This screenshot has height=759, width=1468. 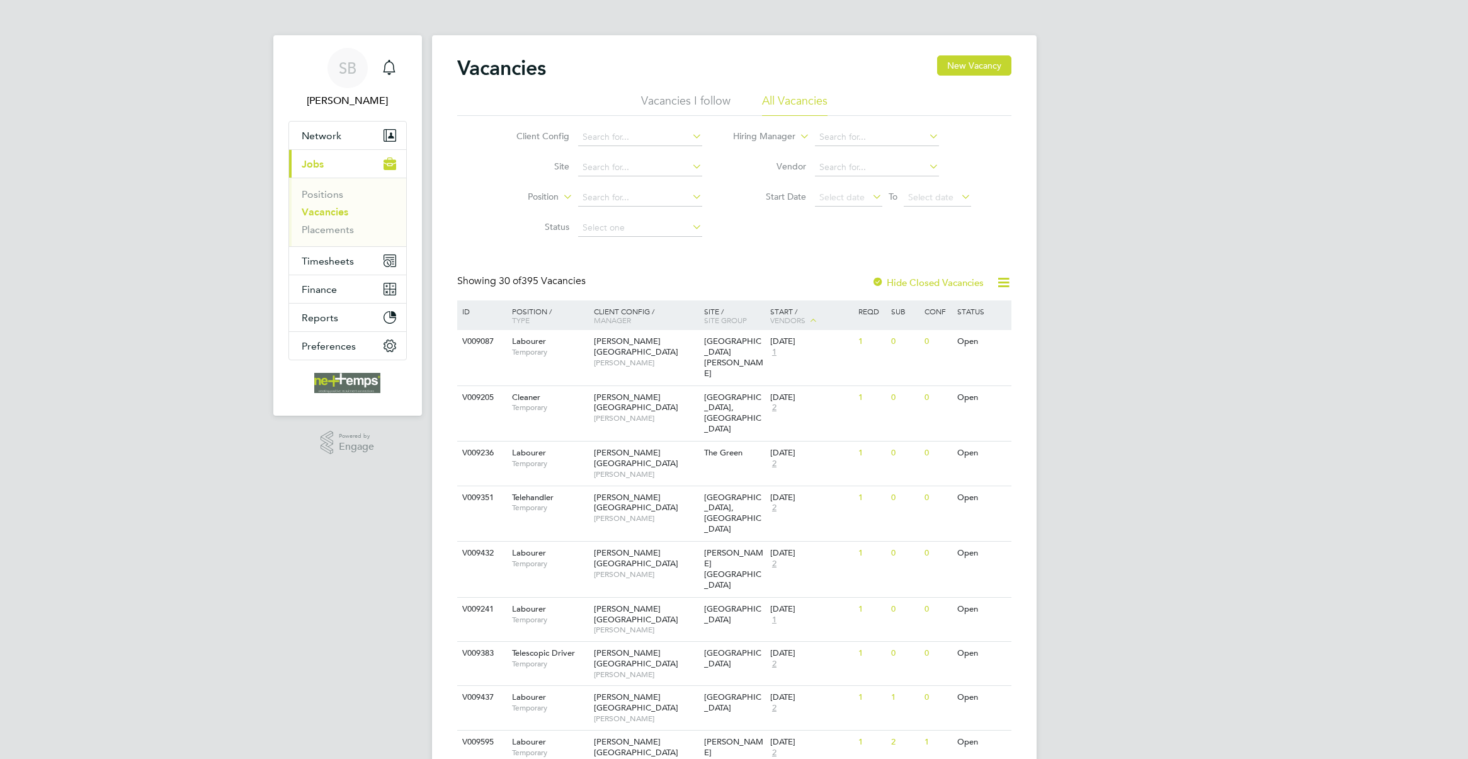 I want to click on div: Sub, so click(x=904, y=311).